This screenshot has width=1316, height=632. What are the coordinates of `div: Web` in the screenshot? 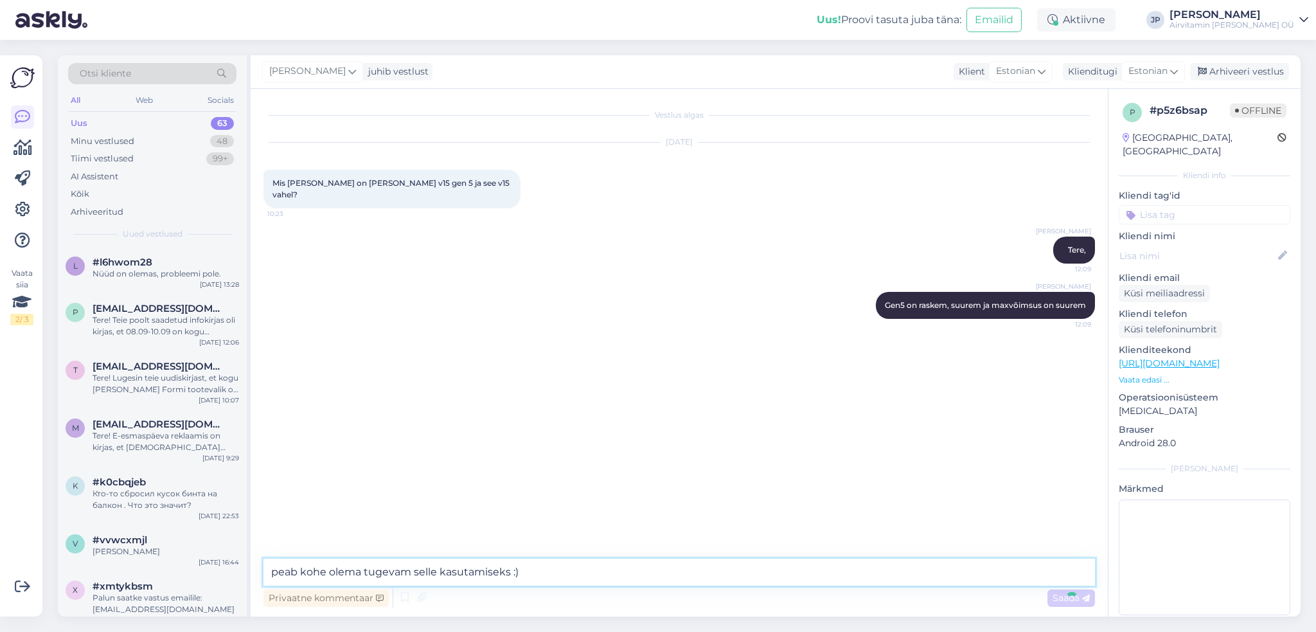 It's located at (144, 100).